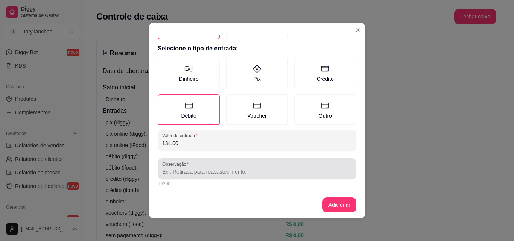  I want to click on label: Observação, so click(176, 164).